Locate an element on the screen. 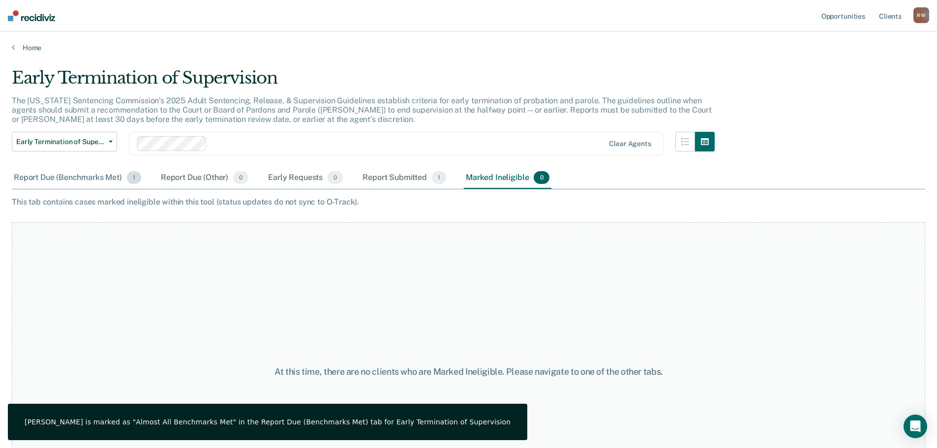 Image resolution: width=937 pixels, height=448 pixels. div: Report Due (Other)0 is located at coordinates (205, 178).